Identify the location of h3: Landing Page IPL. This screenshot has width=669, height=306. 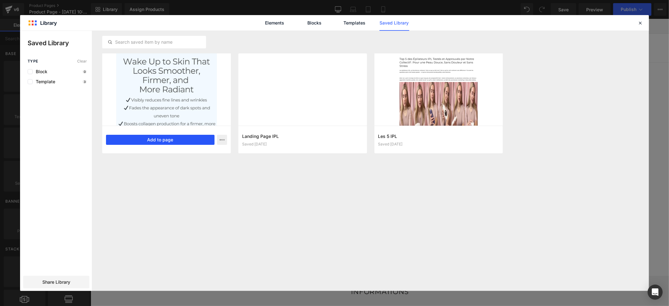
(303, 136).